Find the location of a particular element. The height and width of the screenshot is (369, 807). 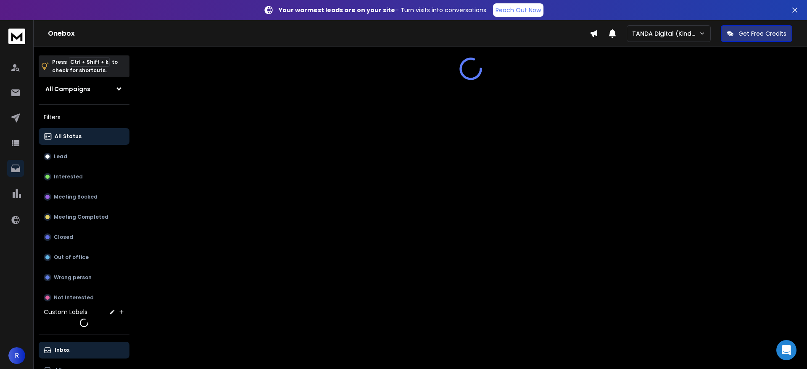

p: Reach Out Now is located at coordinates (518, 10).